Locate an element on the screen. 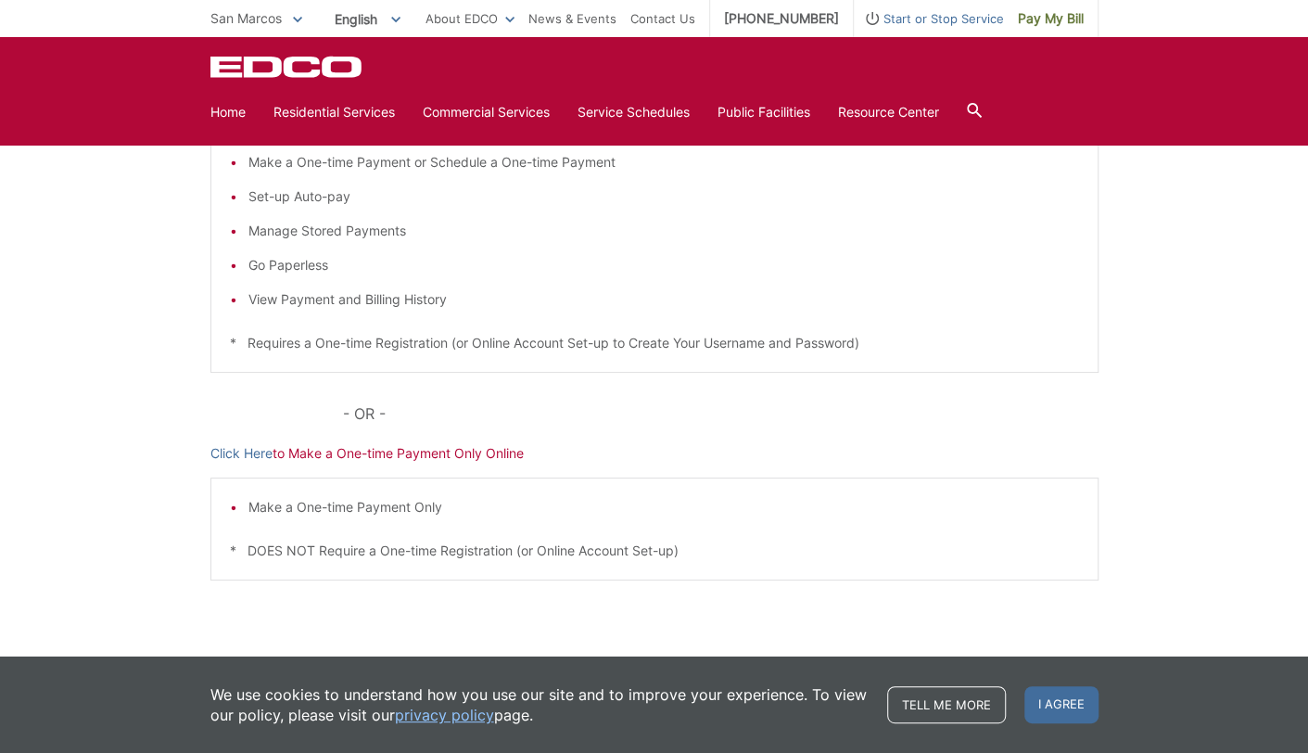 This screenshot has width=1308, height=753. li: Make a One-time Payment Only is located at coordinates (664, 507).